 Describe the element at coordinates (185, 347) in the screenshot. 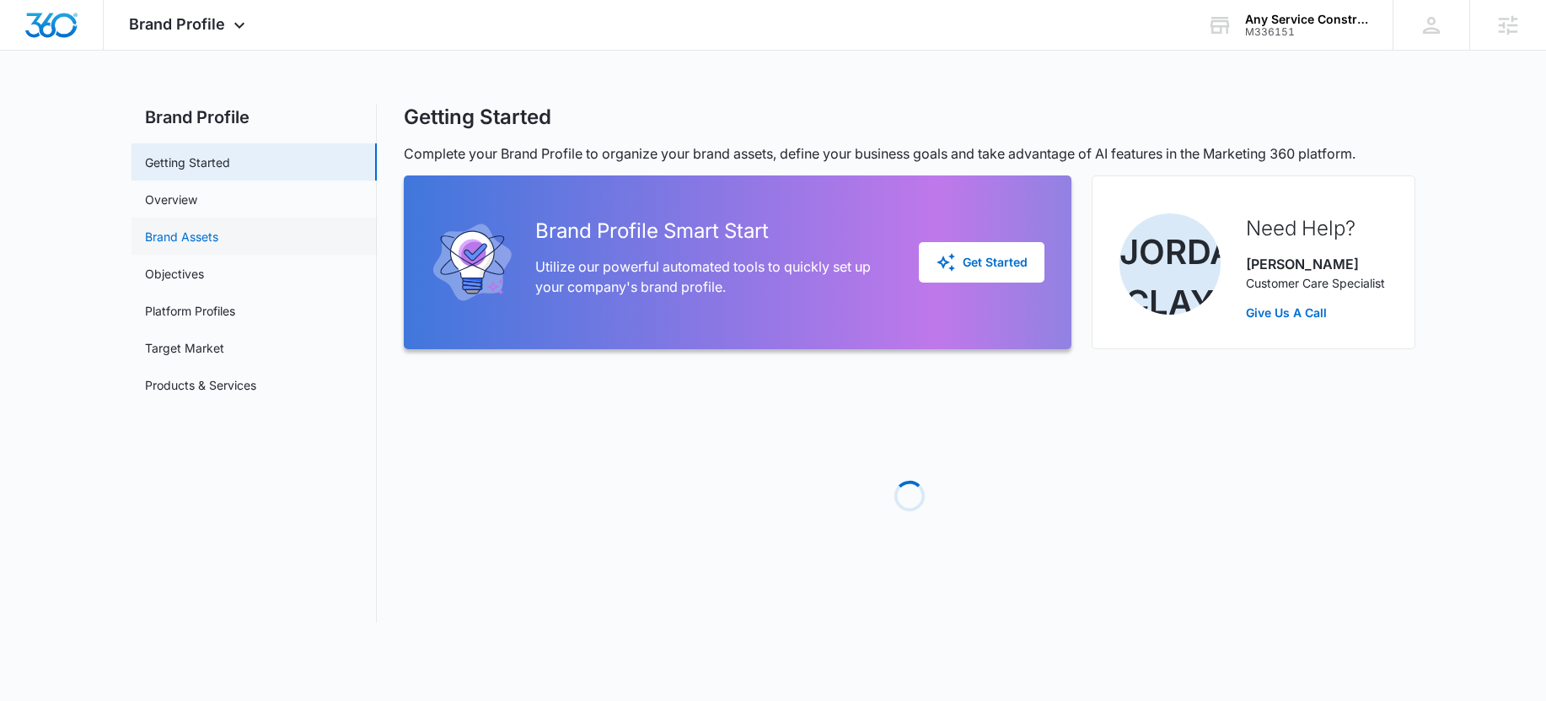

I see `a: Target Market` at that location.